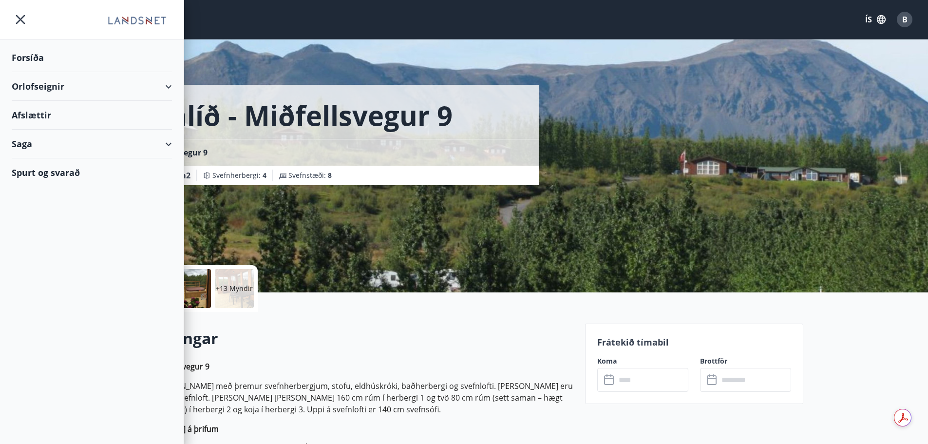 The width and height of the screenshot is (928, 444). Describe the element at coordinates (92, 57) in the screenshot. I see `div: Forsíða` at that location.